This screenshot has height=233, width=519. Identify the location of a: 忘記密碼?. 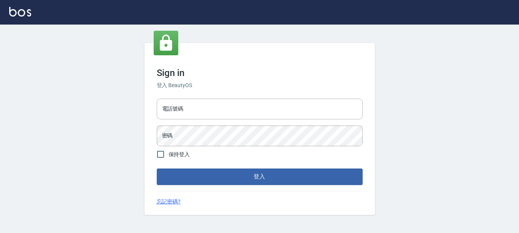
(169, 202).